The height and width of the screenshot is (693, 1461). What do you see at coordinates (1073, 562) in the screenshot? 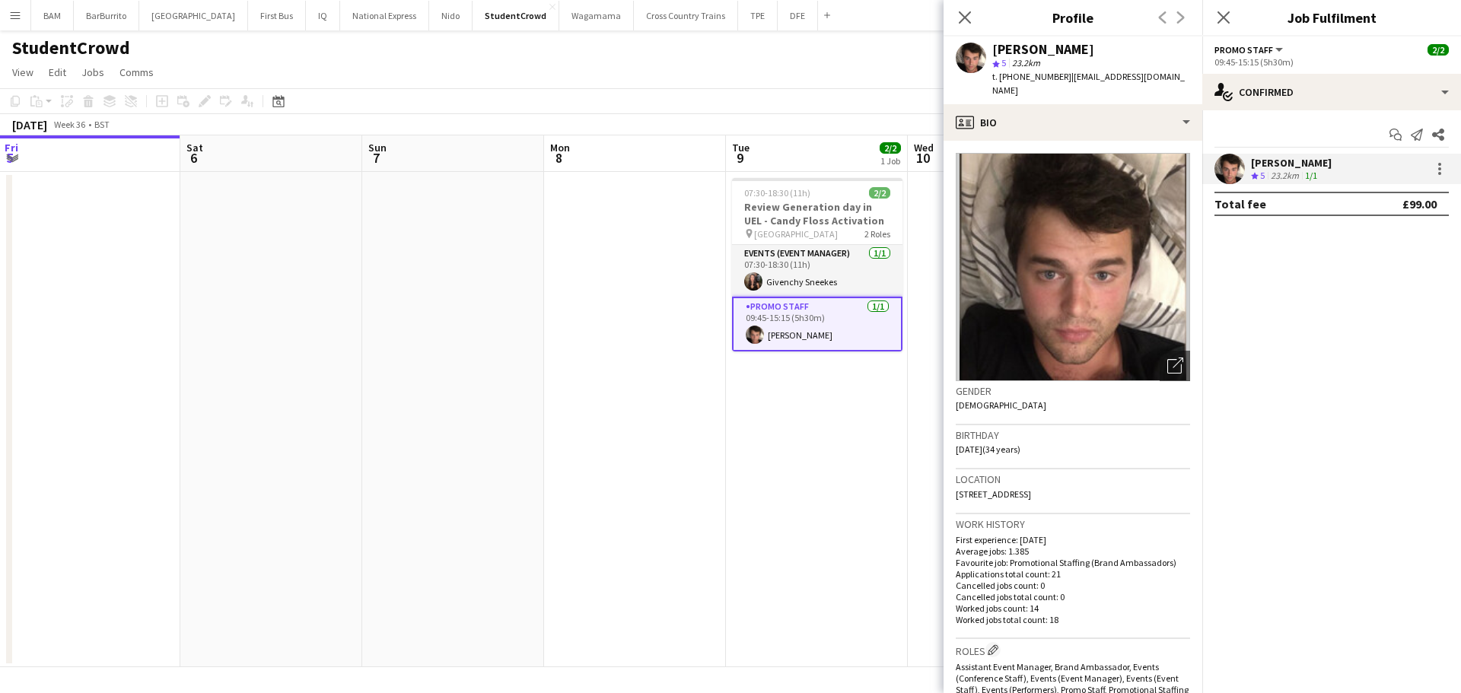
I see `p: Favourite job: Promotional Staffing (Brand Ambassadors)` at bounding box center [1073, 562].